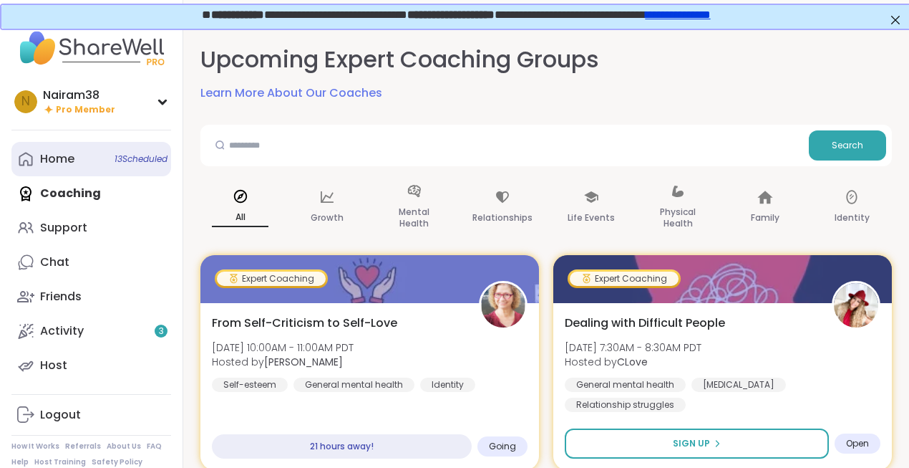 The image size is (909, 468). What do you see at coordinates (858, 443) in the screenshot?
I see `span: Open` at bounding box center [858, 443].